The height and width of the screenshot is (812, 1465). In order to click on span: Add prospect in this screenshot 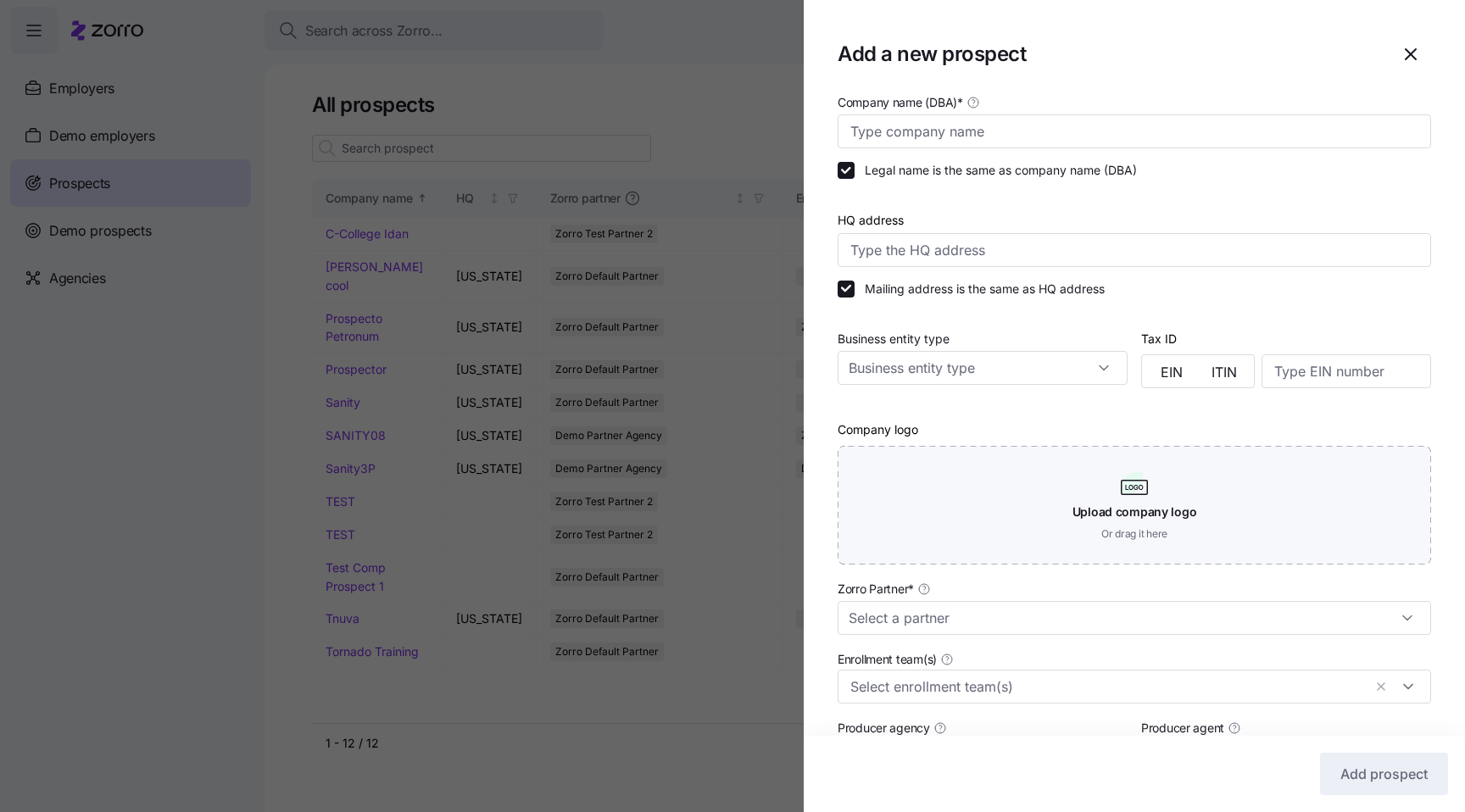, I will do `click(1383, 774)`.